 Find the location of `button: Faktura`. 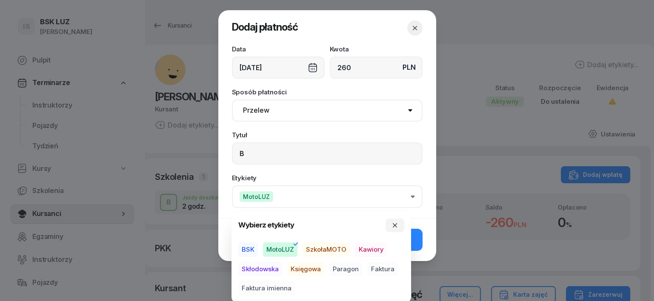

button: Faktura is located at coordinates (382, 269).